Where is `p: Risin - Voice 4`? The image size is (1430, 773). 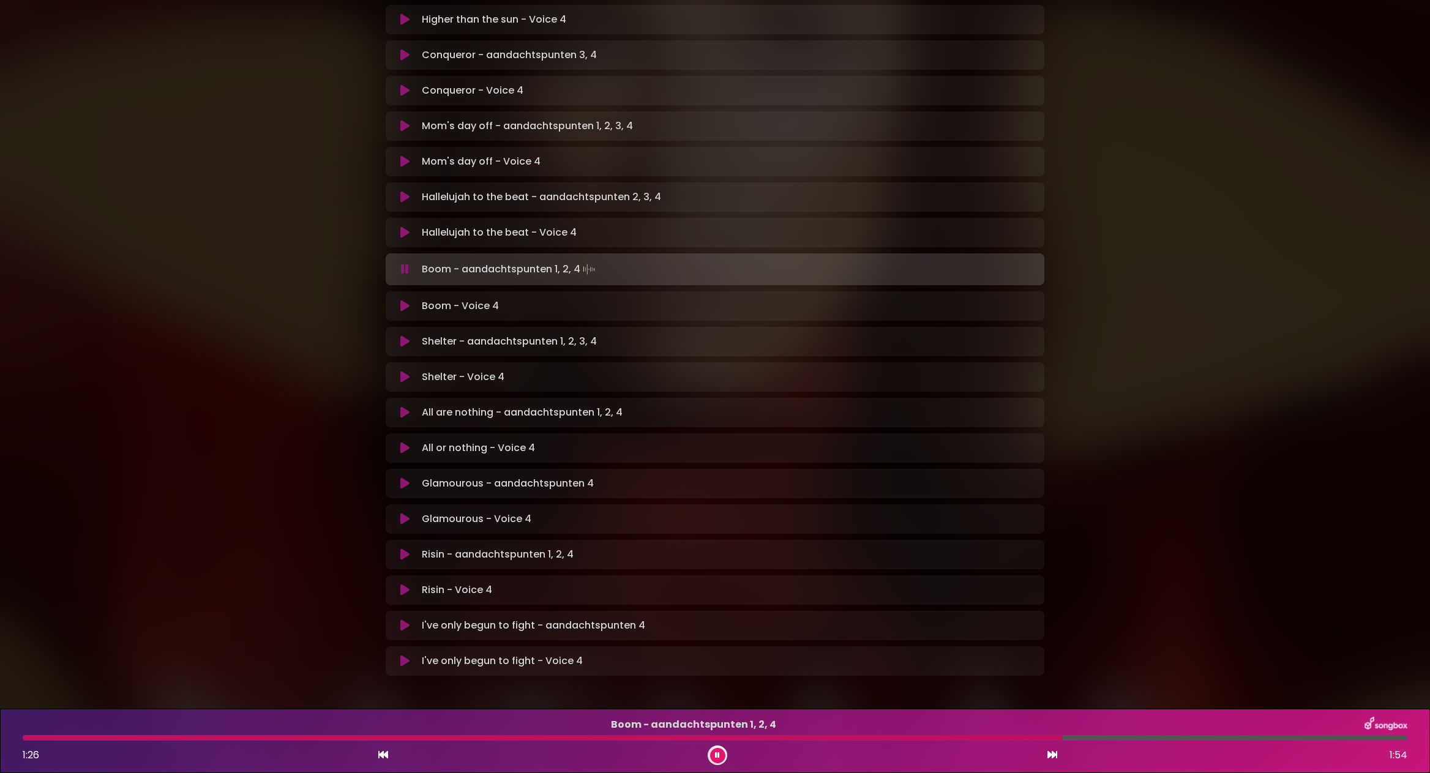 p: Risin - Voice 4 is located at coordinates (729, 590).